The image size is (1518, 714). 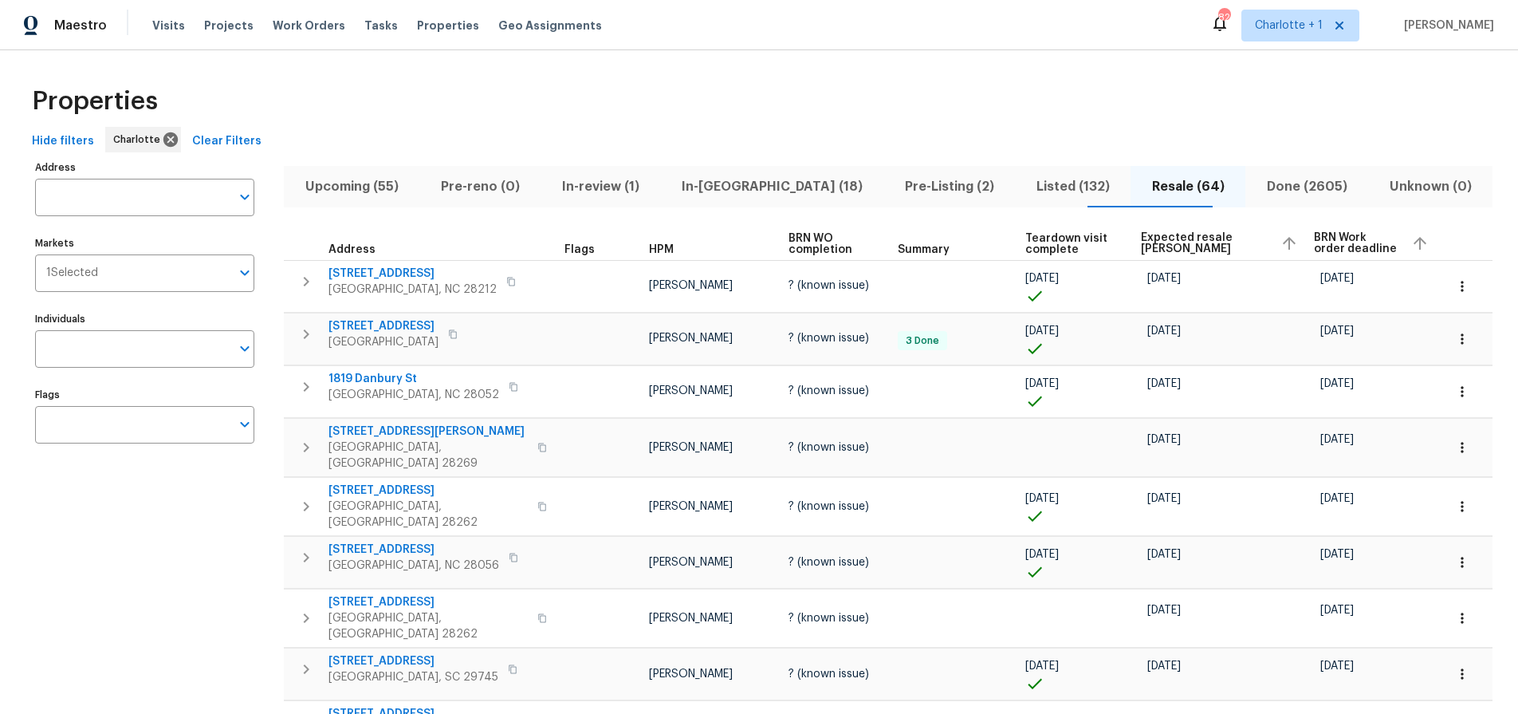 I want to click on span: Teardown visit complete, so click(x=1069, y=244).